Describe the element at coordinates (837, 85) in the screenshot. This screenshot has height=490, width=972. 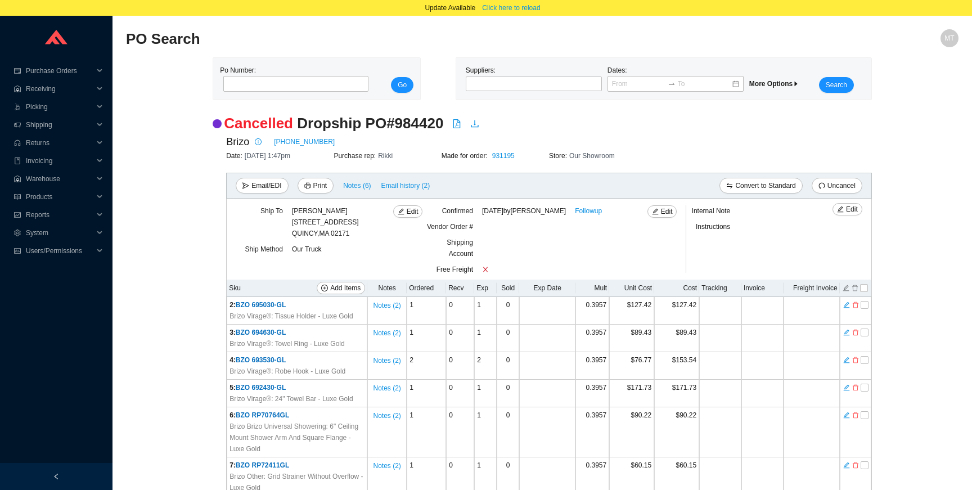
I see `span: Search` at that location.